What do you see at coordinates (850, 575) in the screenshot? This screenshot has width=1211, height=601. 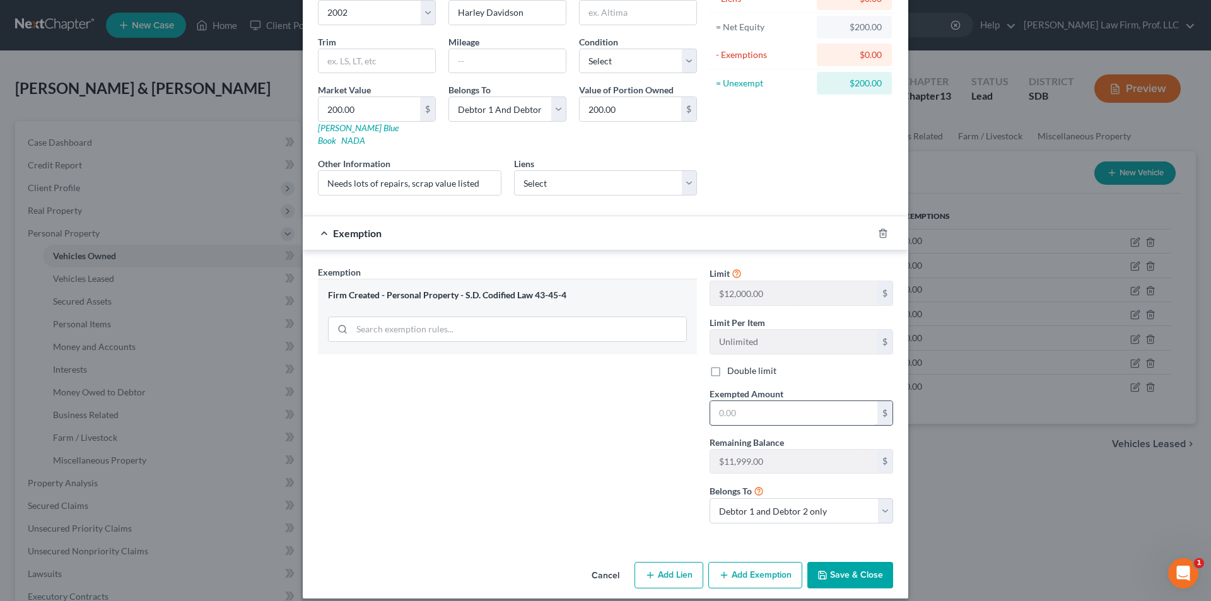 I see `button: Save & Close` at bounding box center [850, 575].